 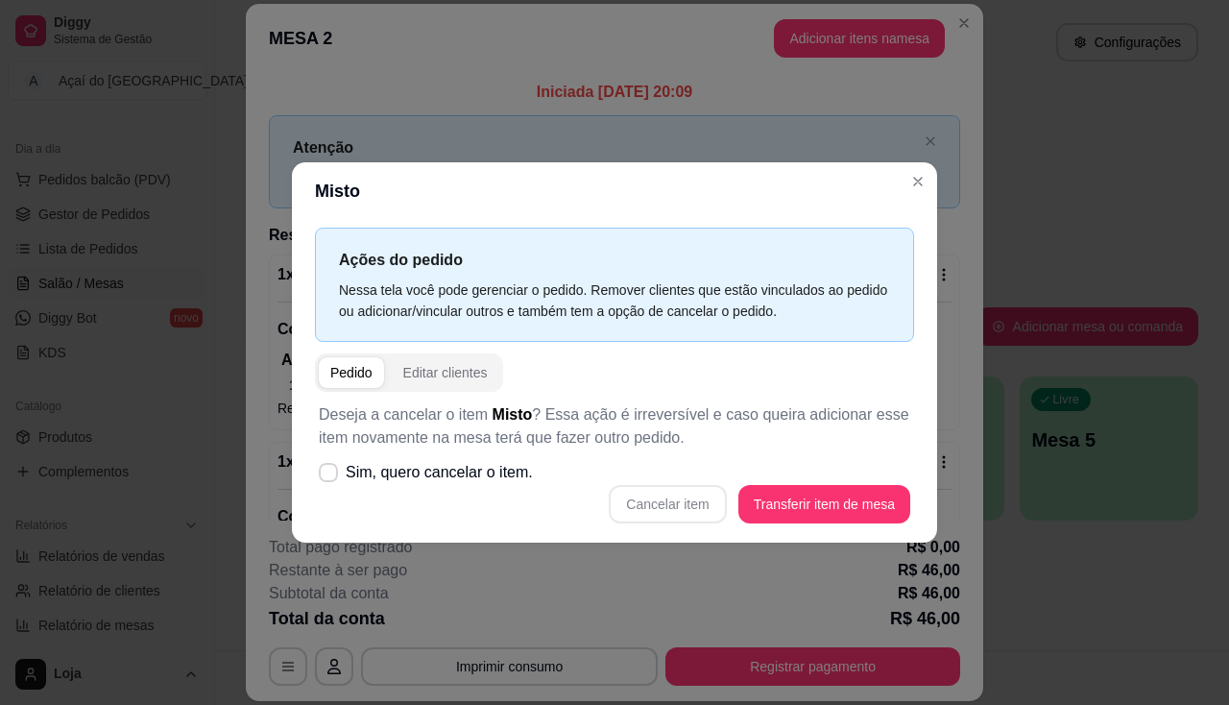 I want to click on header: Misto, so click(x=615, y=191).